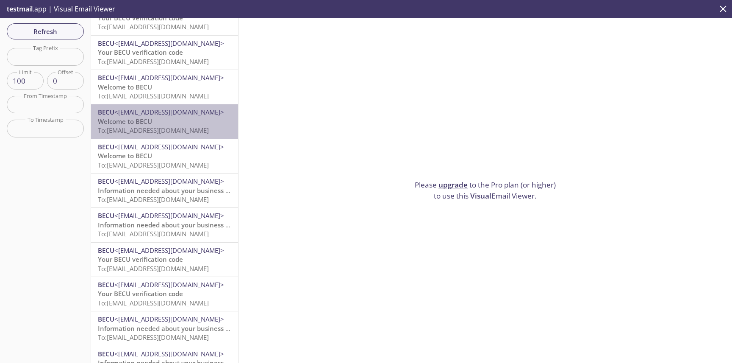 Image resolution: width=732 pixels, height=364 pixels. Describe the element at coordinates (453, 184) in the screenshot. I see `a: upgrade` at that location.